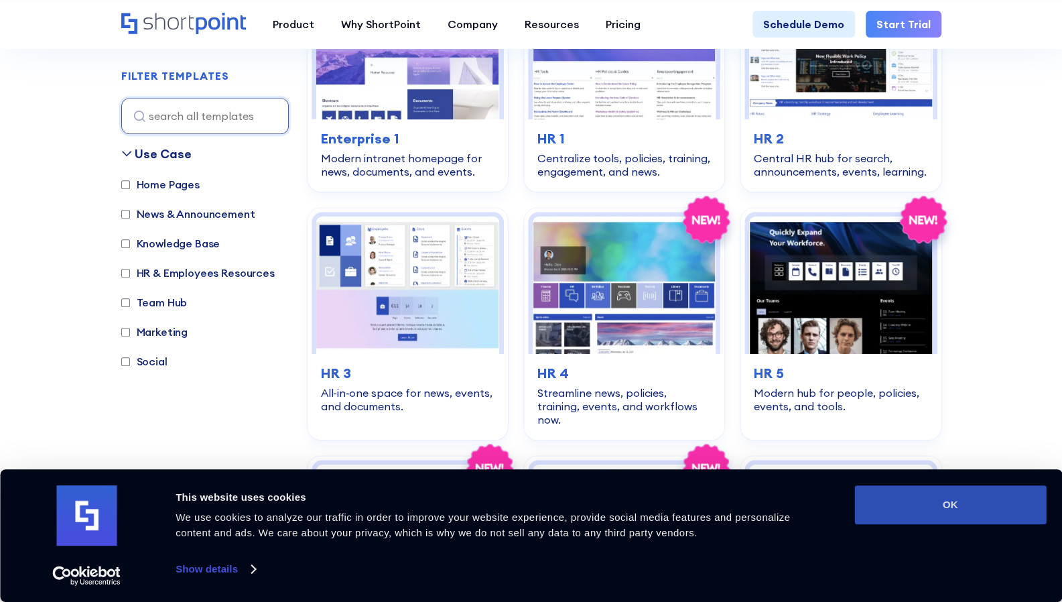 The height and width of the screenshot is (602, 1062). What do you see at coordinates (472, 24) in the screenshot?
I see `a: Company` at bounding box center [472, 24].